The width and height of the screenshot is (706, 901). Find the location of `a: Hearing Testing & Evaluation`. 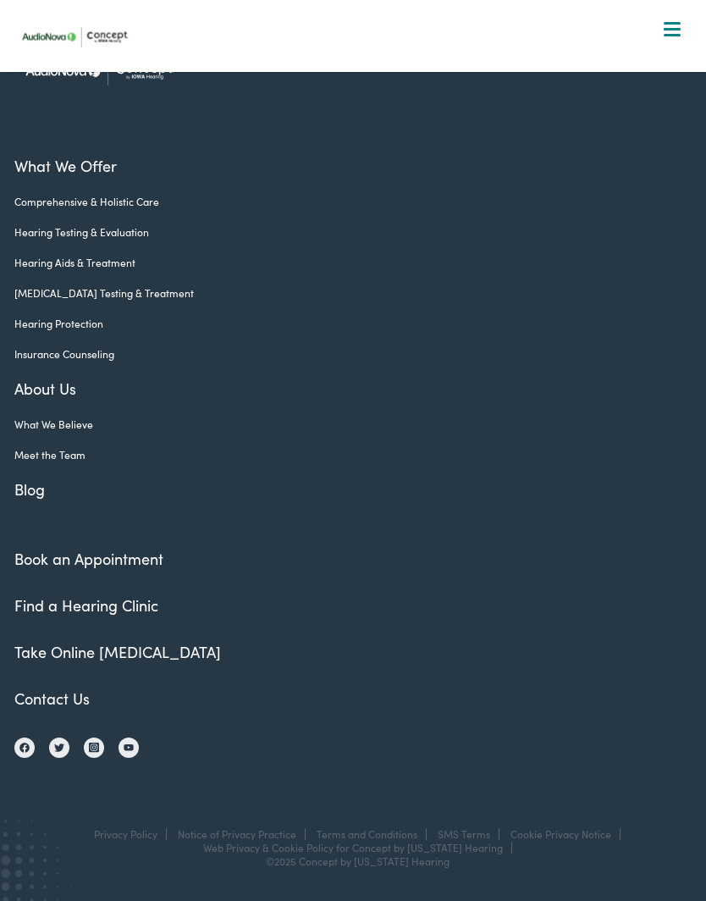

a: Hearing Testing & Evaluation is located at coordinates (340, 232).